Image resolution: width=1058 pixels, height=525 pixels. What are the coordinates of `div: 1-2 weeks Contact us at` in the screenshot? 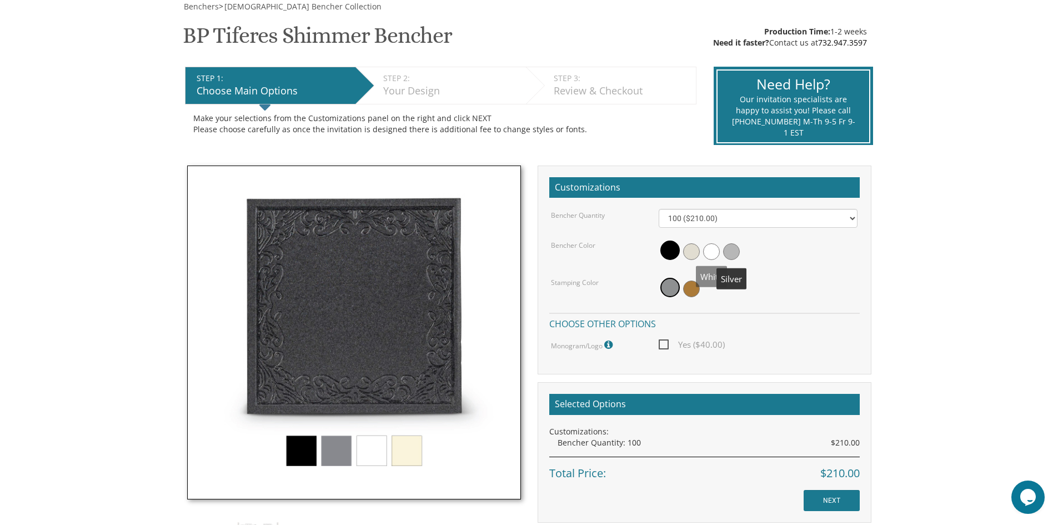 It's located at (790, 37).